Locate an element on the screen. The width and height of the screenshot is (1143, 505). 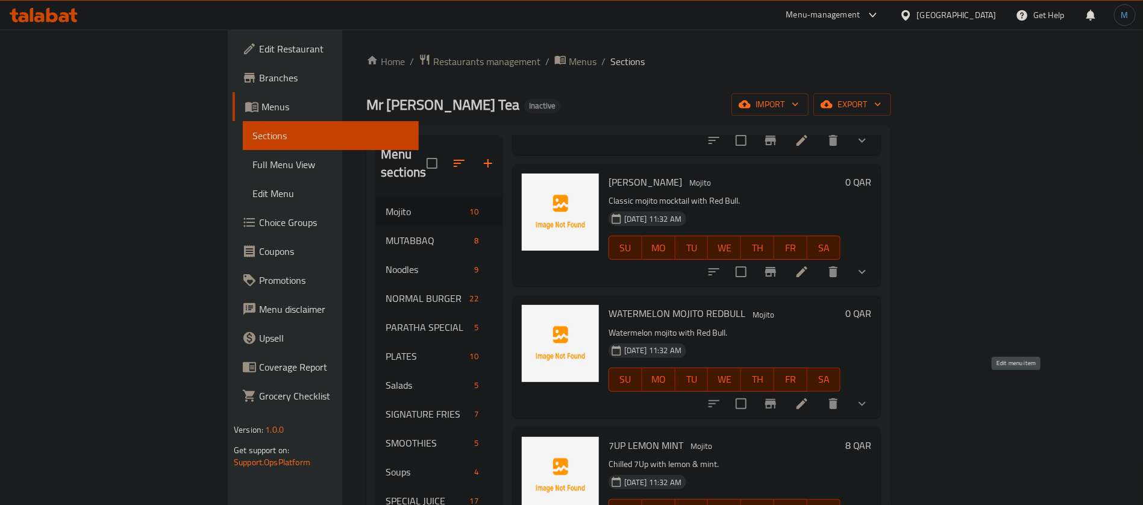
img: WATERMELON MOJITO REDBULL is located at coordinates (560, 344).